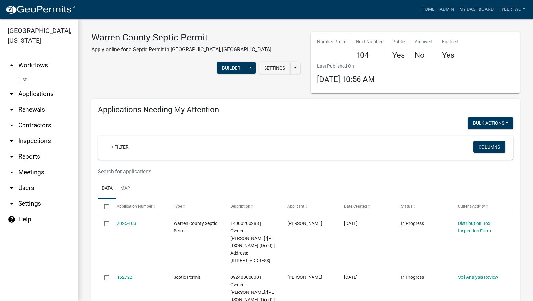  What do you see at coordinates (296, 206) in the screenshot?
I see `span: Applicant` at bounding box center [296, 206].